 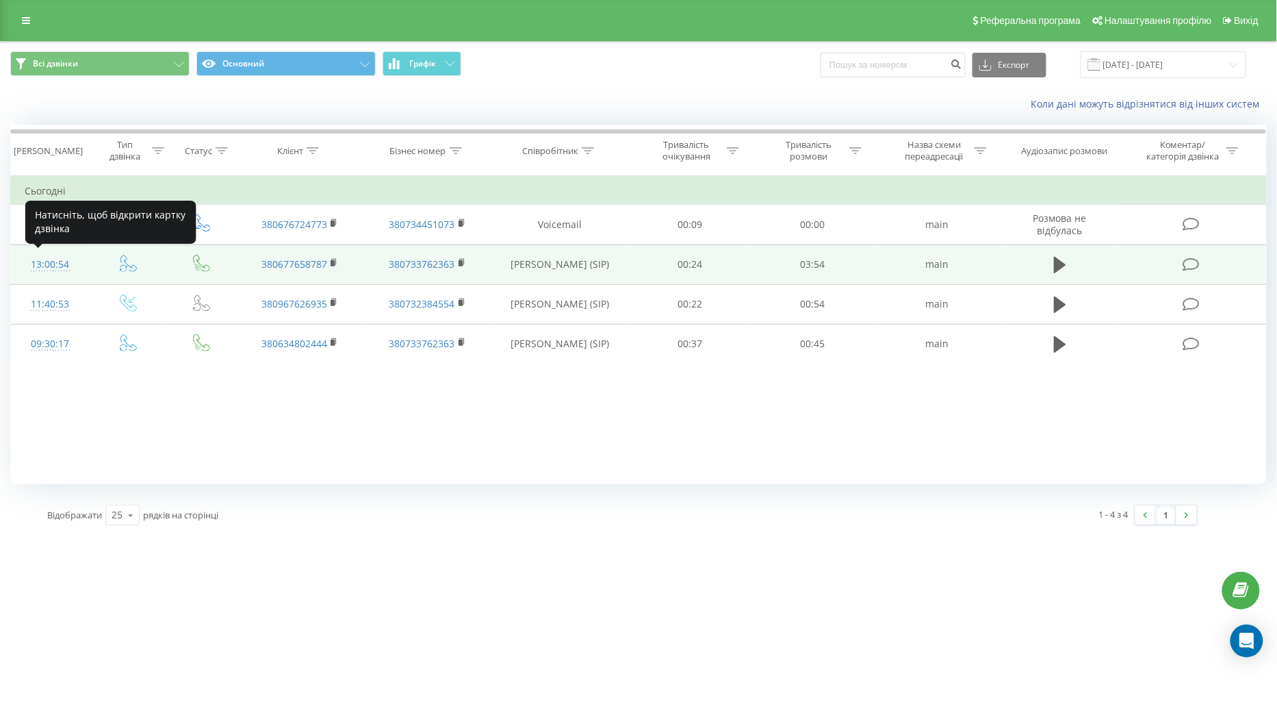 I want to click on div: Клієнт, so click(x=290, y=151).